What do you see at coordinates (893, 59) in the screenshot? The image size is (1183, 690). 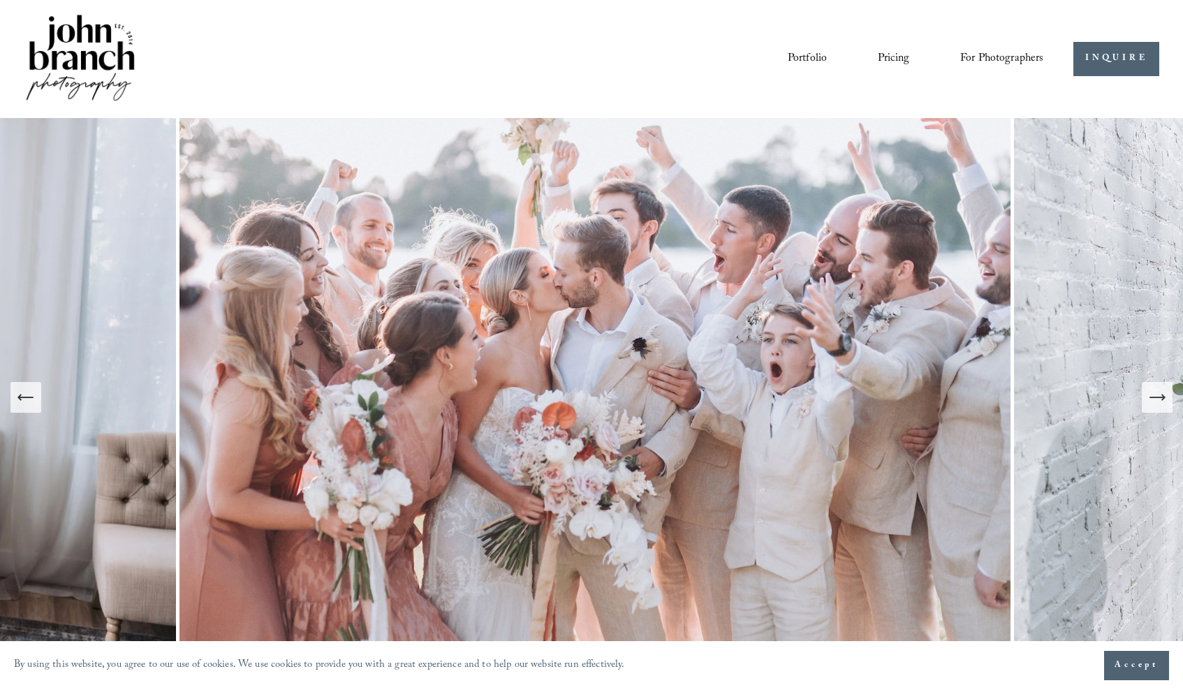 I see `a: Pricing` at bounding box center [893, 59].